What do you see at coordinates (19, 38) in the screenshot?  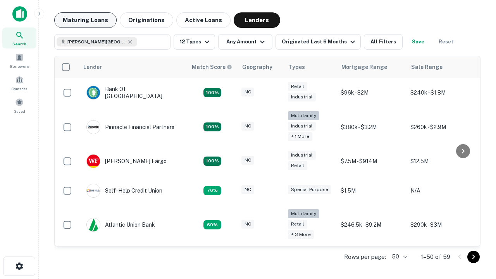 I see `a: Search` at bounding box center [19, 38].